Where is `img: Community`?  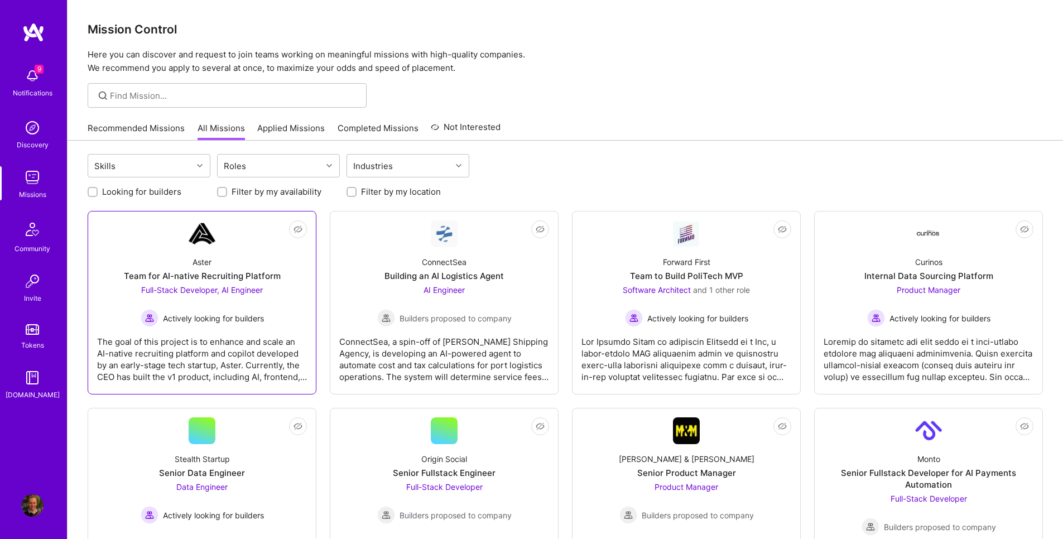 img: Community is located at coordinates (32, 229).